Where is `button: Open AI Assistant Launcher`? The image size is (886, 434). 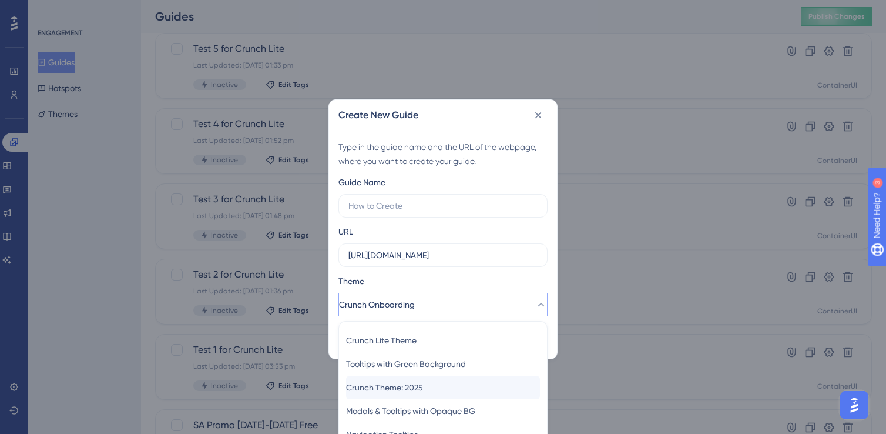 button: Open AI Assistant Launcher is located at coordinates (18, 18).